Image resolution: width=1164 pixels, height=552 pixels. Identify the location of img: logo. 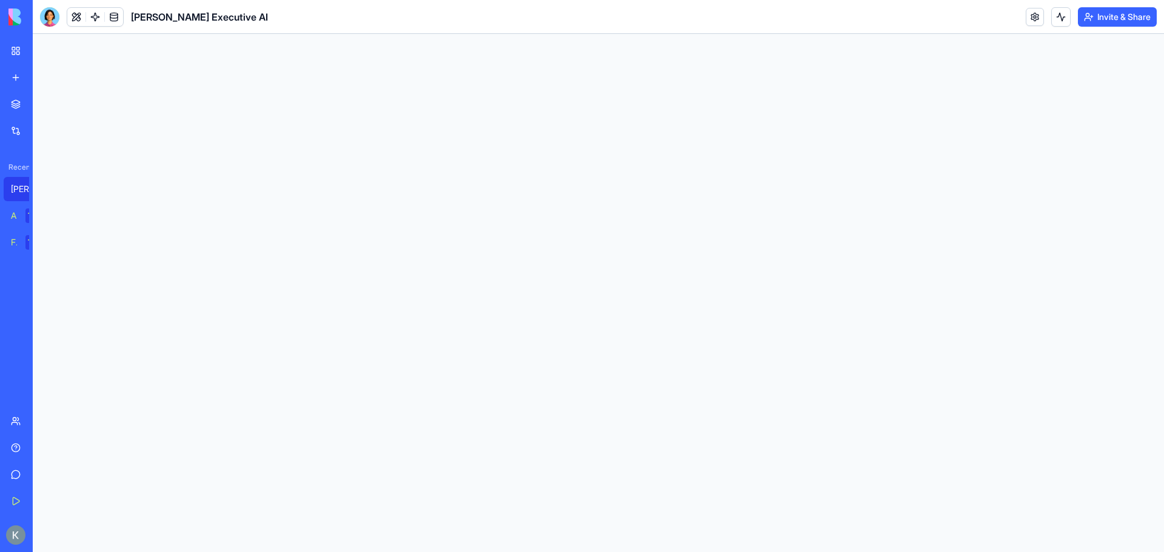
(46, 17).